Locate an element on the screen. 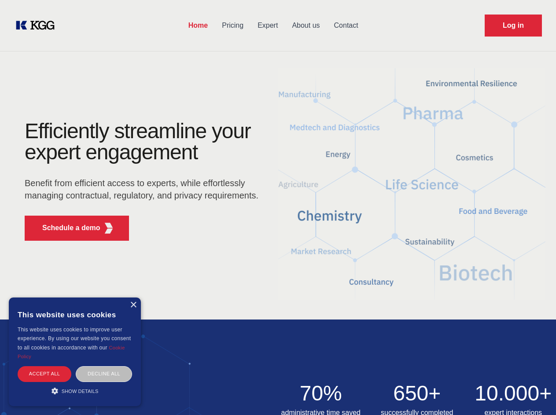  a: Expert is located at coordinates (268, 26).